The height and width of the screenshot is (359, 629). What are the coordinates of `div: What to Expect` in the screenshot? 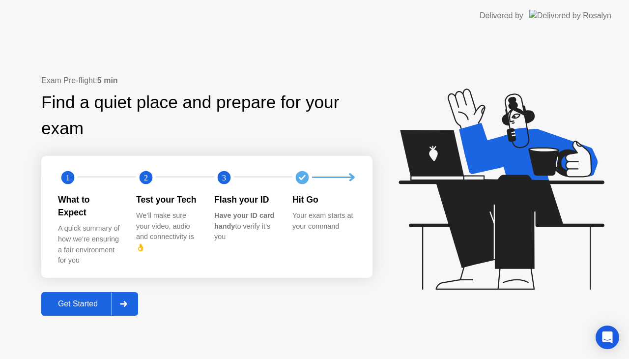 It's located at (89, 206).